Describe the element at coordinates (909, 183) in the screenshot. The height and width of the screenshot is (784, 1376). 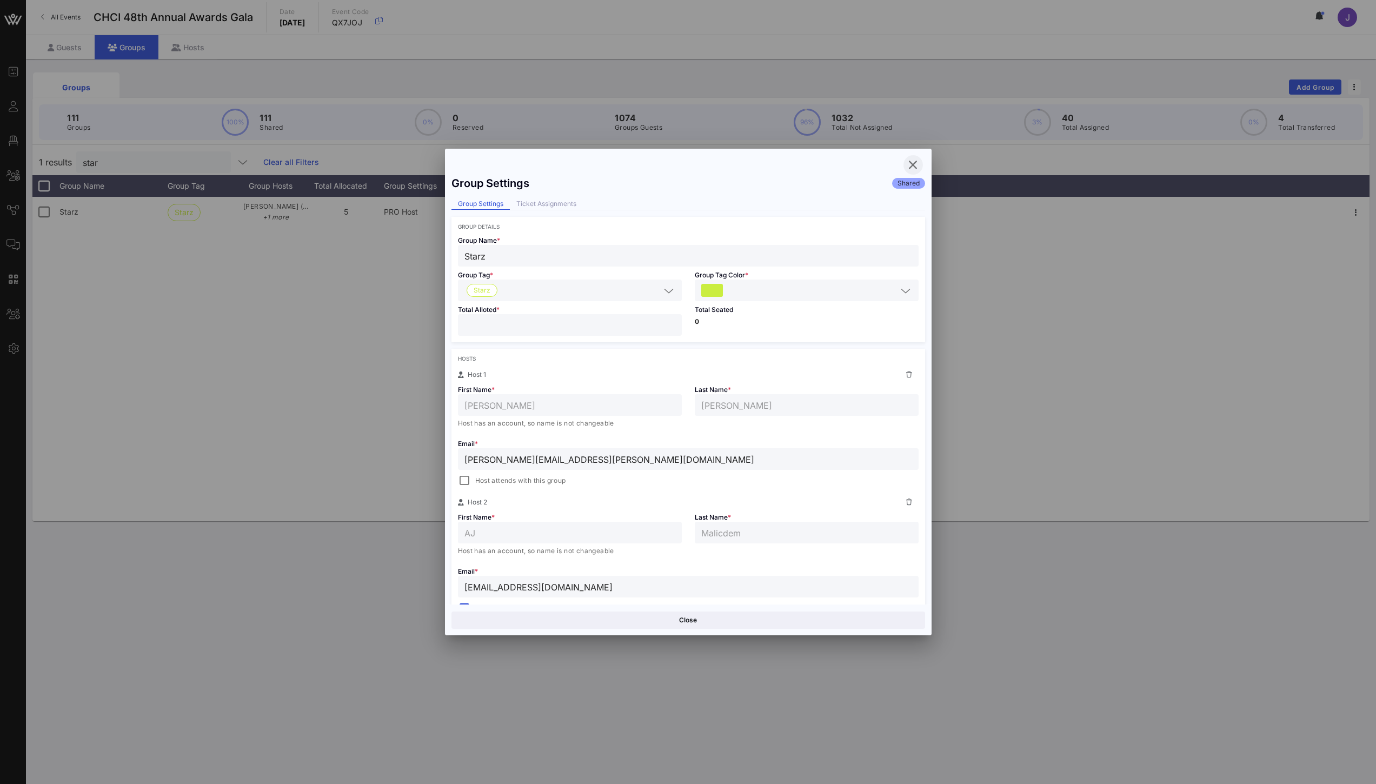
I see `div: Shared` at that location.